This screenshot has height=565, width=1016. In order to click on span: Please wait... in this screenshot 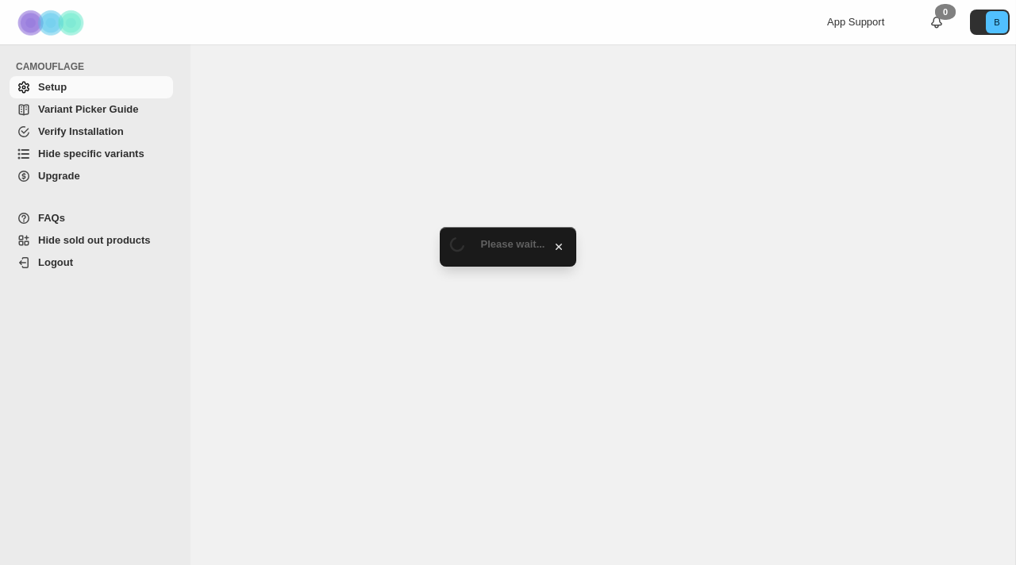, I will do `click(513, 244)`.